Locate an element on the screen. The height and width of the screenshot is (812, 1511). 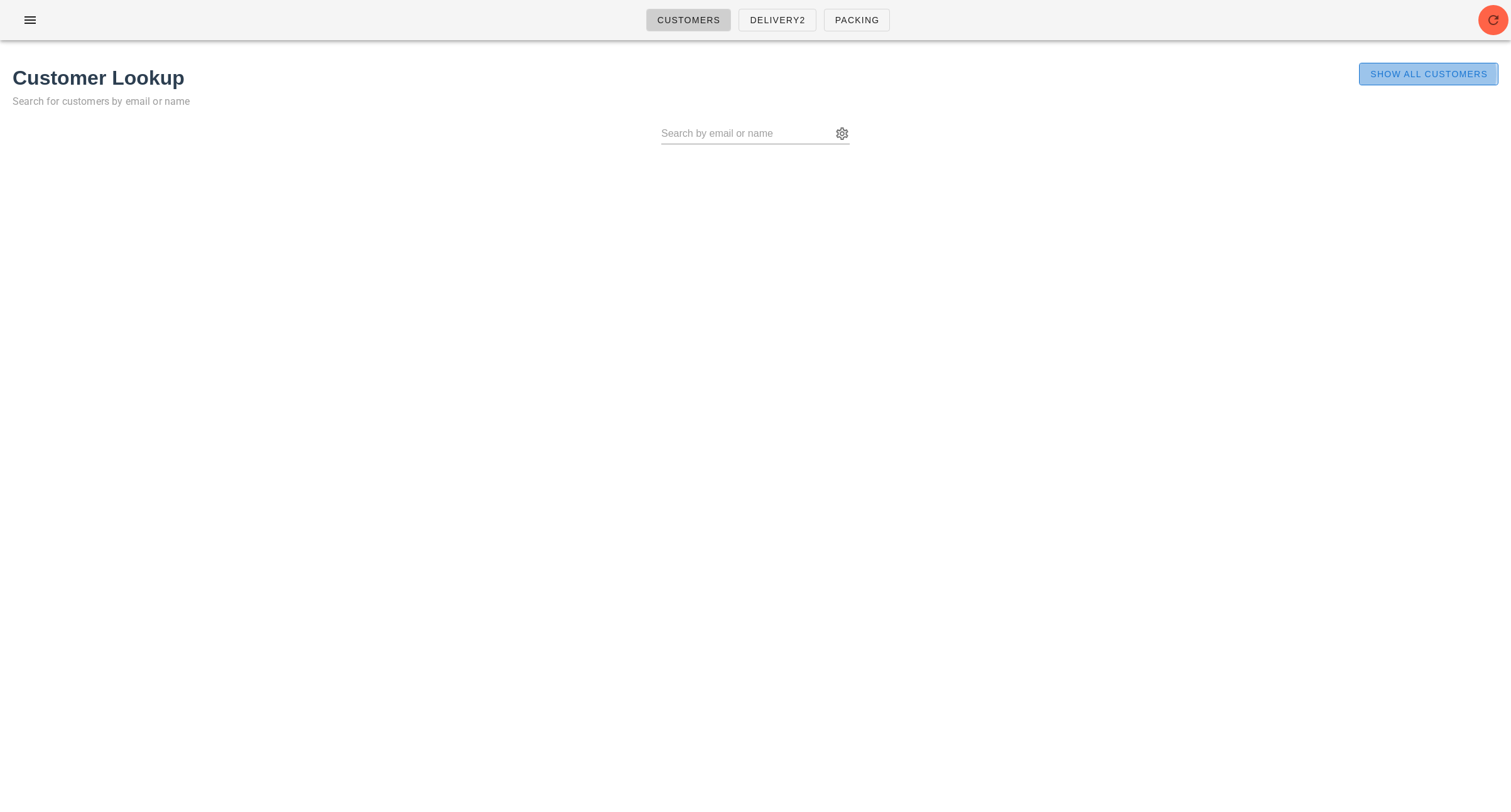
span: Delivery2 is located at coordinates (777, 20).